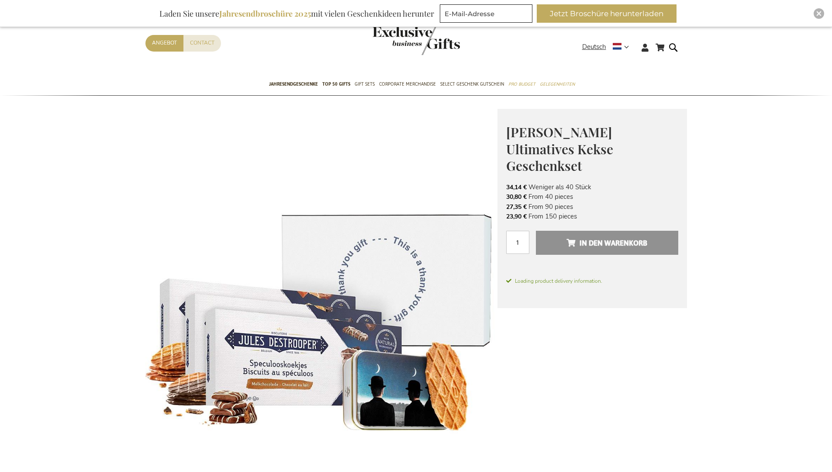 This screenshot has width=832, height=472. I want to click on li: Weniger als 40 Stück, so click(592, 187).